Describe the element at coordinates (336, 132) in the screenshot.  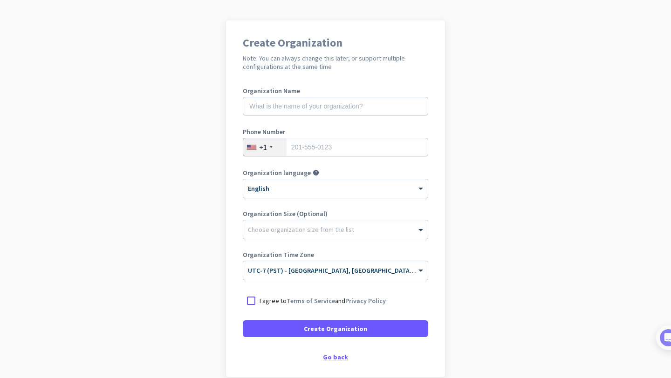
I see `label: Phone Number` at that location.